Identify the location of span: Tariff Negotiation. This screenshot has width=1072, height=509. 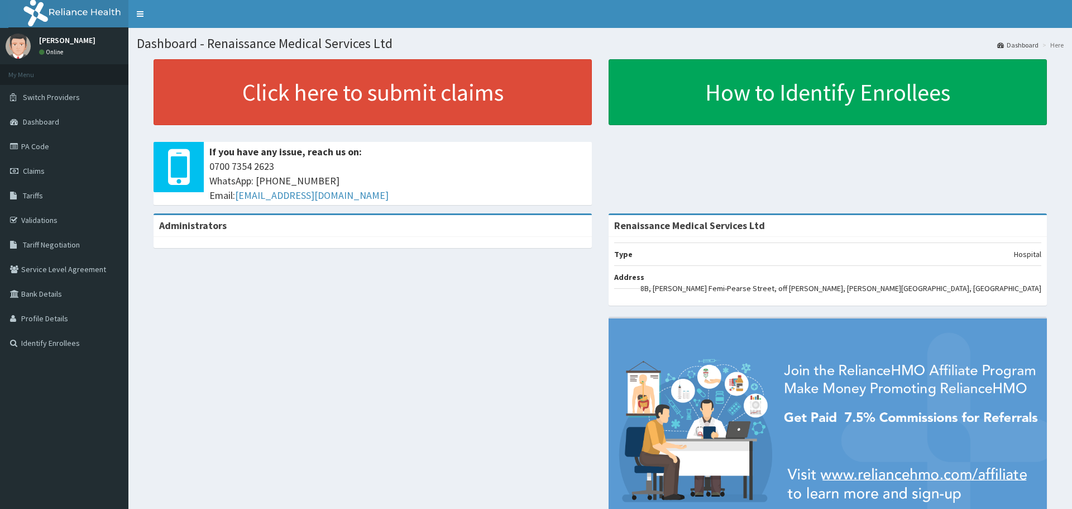
(51, 245).